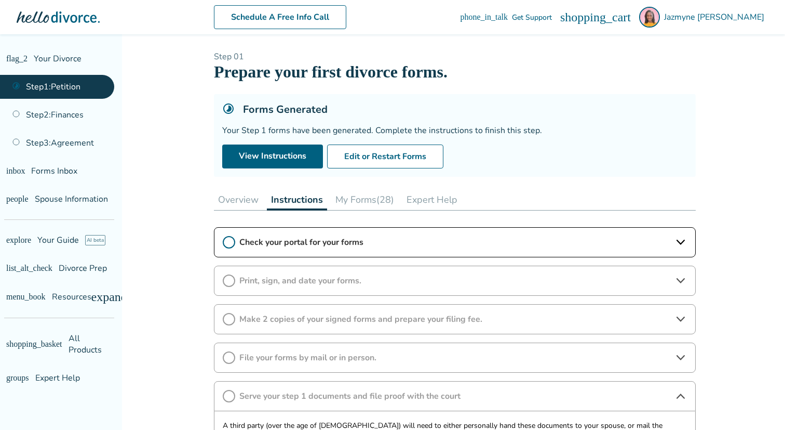  Describe the element at coordinates (280, 17) in the screenshot. I see `a: Schedule A Free Info Call` at that location.